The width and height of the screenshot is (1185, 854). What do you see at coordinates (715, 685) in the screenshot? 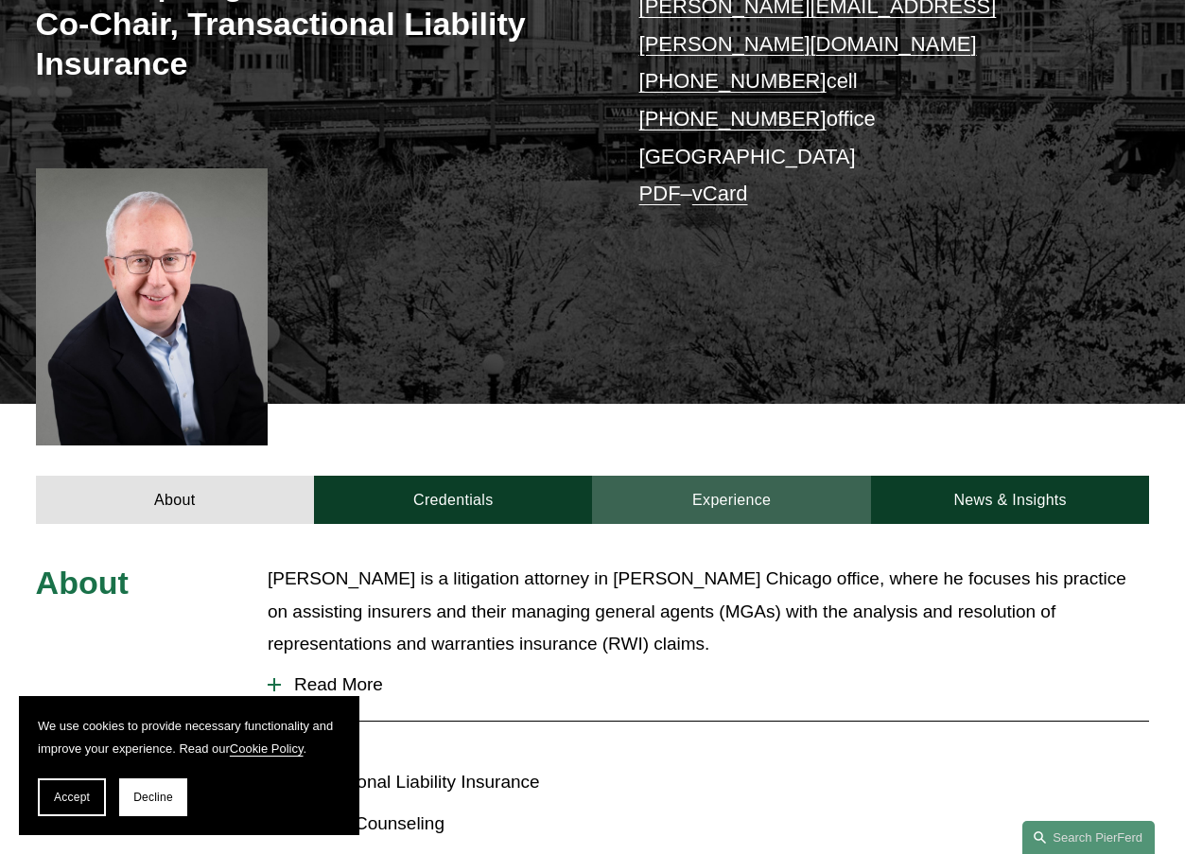
I see `span: Read More` at bounding box center [715, 685].